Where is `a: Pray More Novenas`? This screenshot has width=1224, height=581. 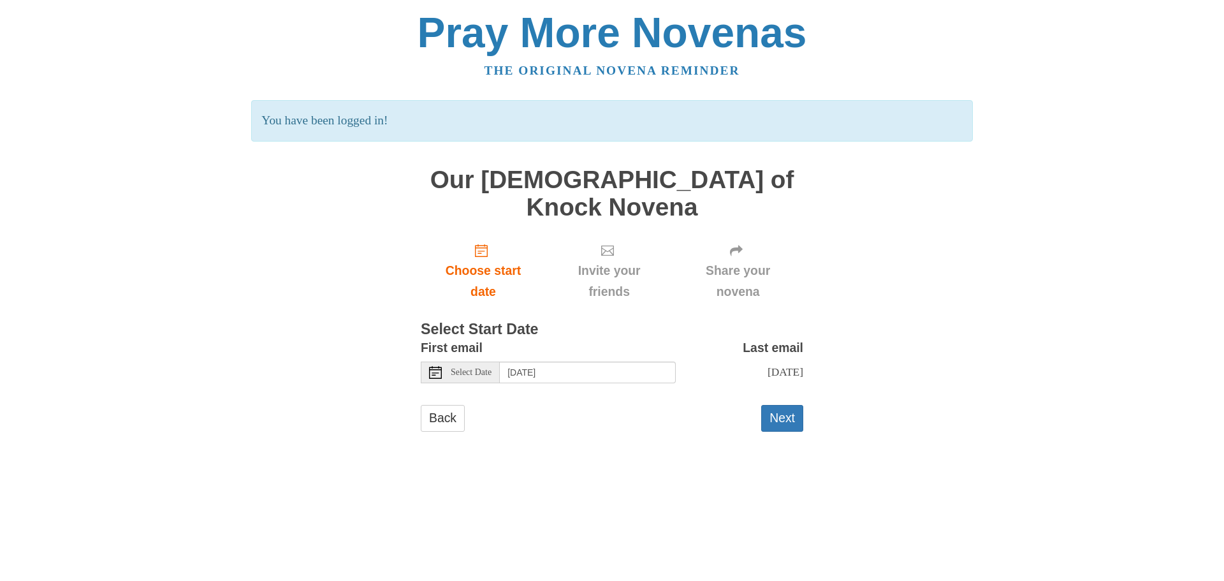 a: Pray More Novenas is located at coordinates (612, 33).